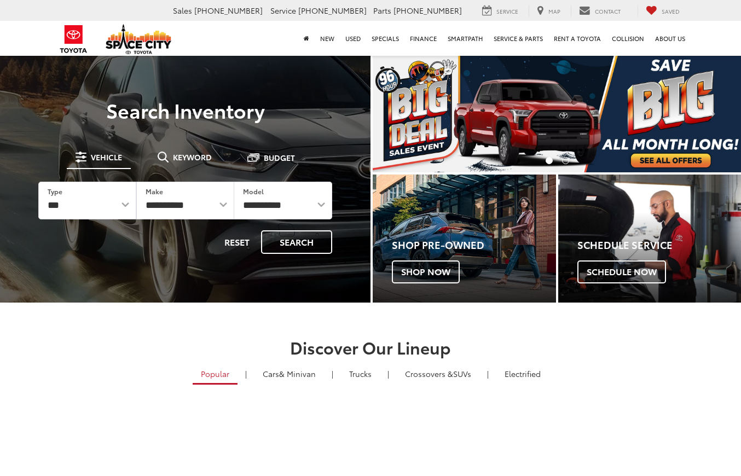 The height and width of the screenshot is (476, 741). What do you see at coordinates (713, 113) in the screenshot?
I see `button: Click to view next picture.` at bounding box center [713, 113].